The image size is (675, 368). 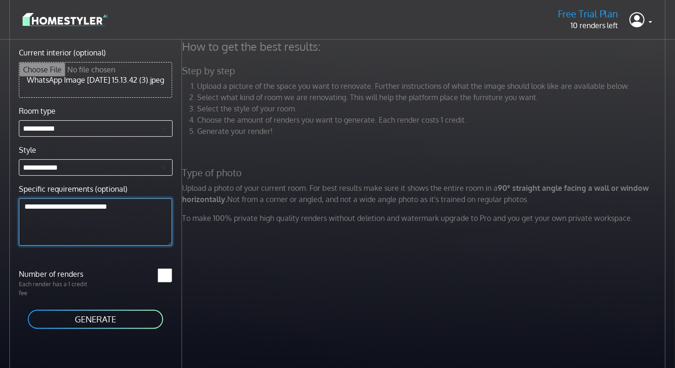 What do you see at coordinates (65, 19) in the screenshot?
I see `img: logo-3de290ba35641baa71223ecac5eacb59cb85b4c7fdf211dc9aaecaaee71ea2f8.svg` at bounding box center [65, 19].